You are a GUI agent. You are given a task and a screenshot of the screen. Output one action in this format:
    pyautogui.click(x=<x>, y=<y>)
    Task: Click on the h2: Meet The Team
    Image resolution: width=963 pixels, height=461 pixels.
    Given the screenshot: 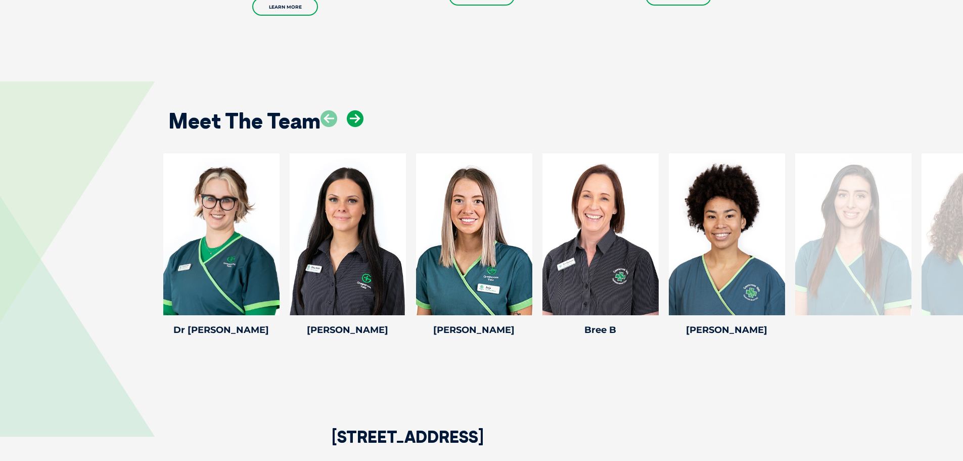 What is the action you would take?
    pyautogui.click(x=244, y=121)
    